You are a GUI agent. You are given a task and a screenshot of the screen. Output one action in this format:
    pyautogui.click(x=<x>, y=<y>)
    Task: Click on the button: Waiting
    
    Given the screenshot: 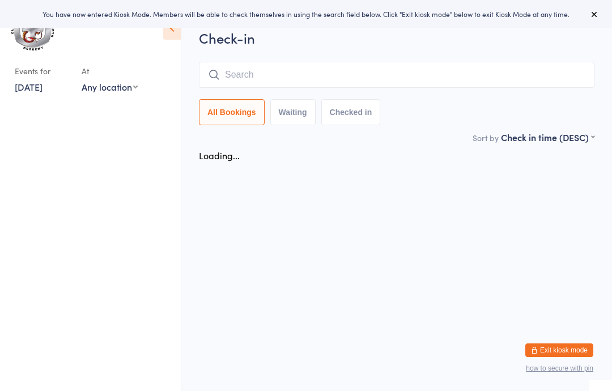 What is the action you would take?
    pyautogui.click(x=293, y=112)
    